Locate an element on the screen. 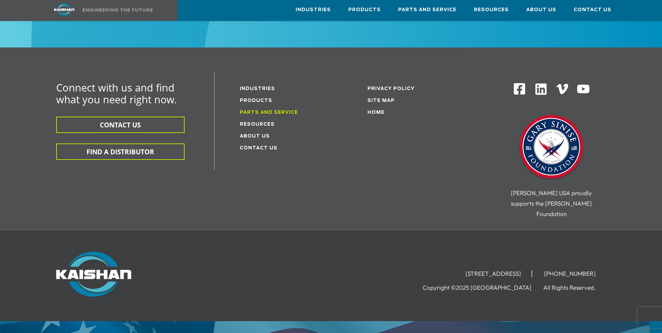 Image resolution: width=662 pixels, height=333 pixels. span: Products is located at coordinates (365, 10).